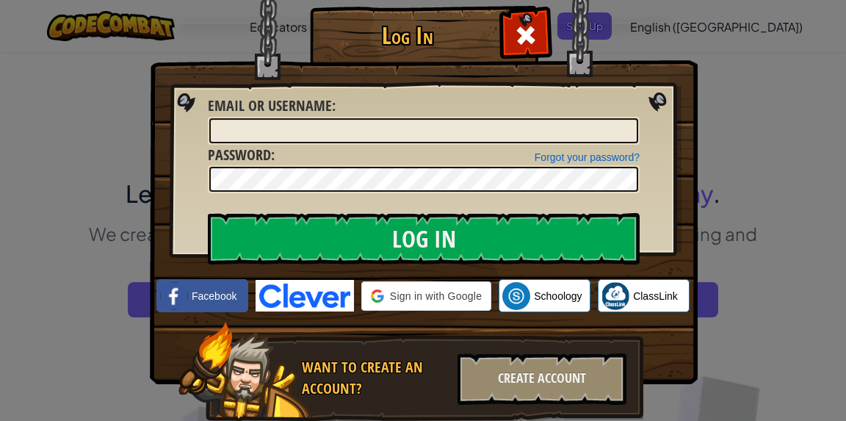 The image size is (846, 421). I want to click on img: schoology.png, so click(516, 296).